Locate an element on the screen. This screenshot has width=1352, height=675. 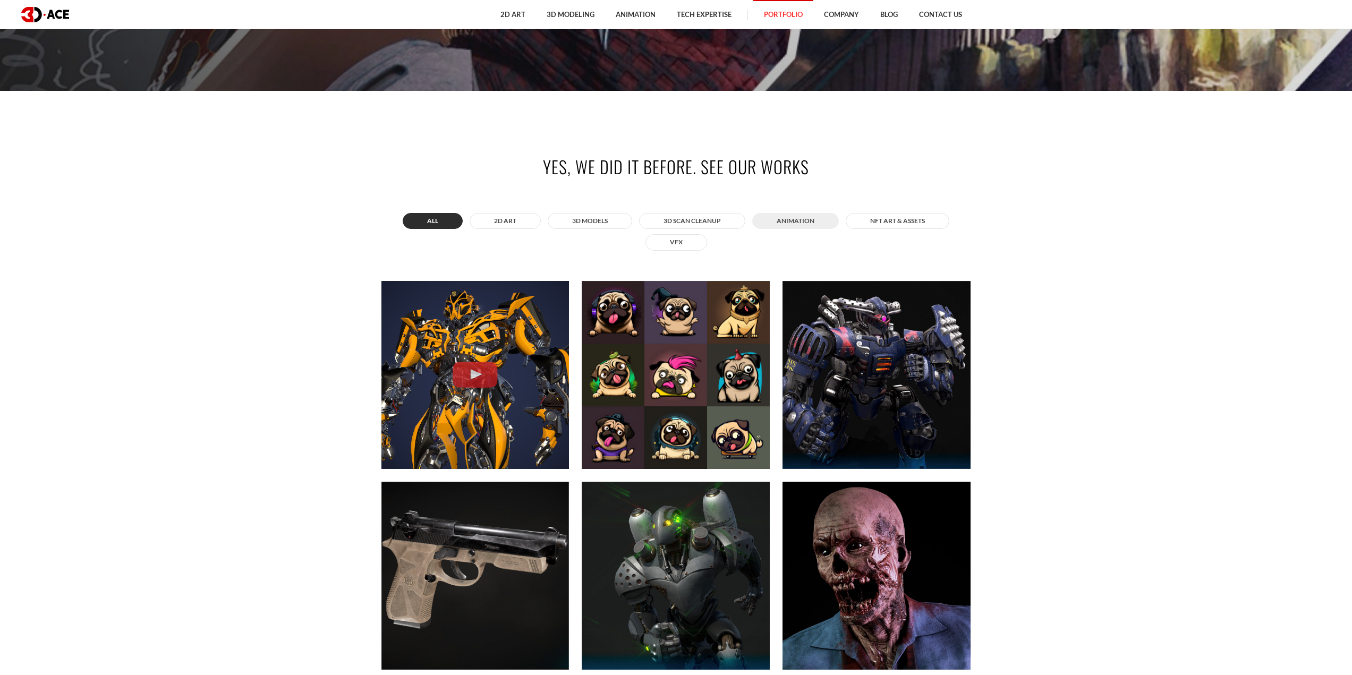
h2: Yes, we did it before. See our works is located at coordinates (676, 166).